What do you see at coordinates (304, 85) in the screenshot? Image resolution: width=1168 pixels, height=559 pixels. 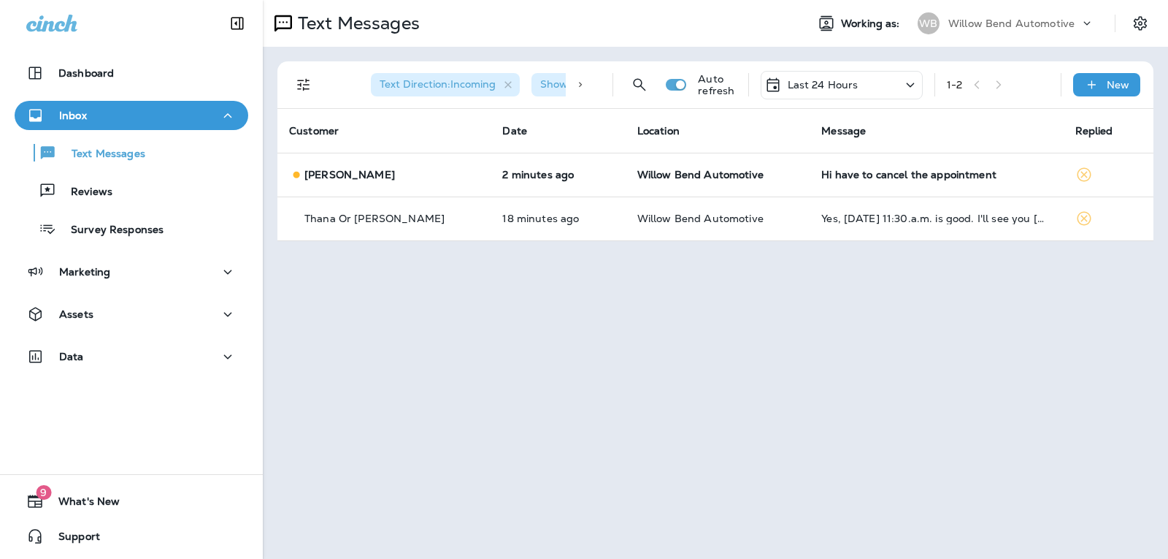 I see `button: Filters` at bounding box center [304, 85].